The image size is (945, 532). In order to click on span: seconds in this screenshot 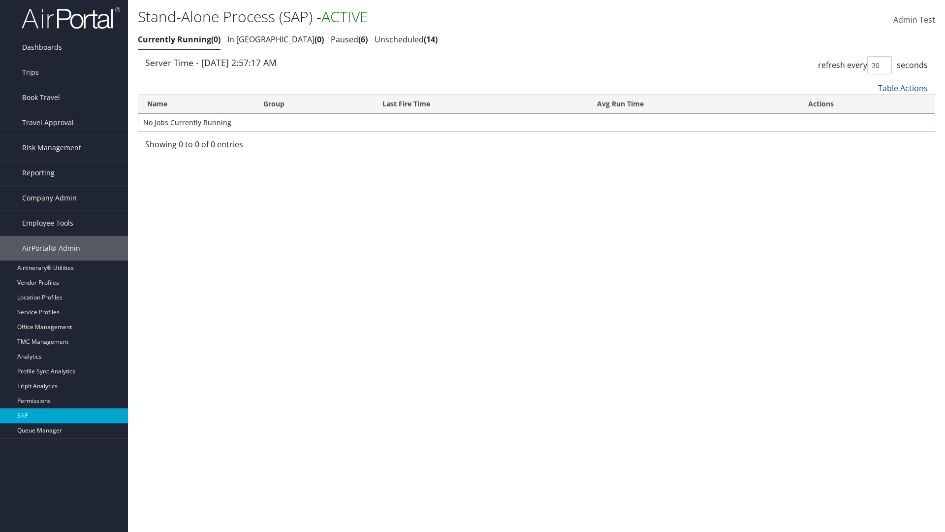, I will do `click(912, 65)`.